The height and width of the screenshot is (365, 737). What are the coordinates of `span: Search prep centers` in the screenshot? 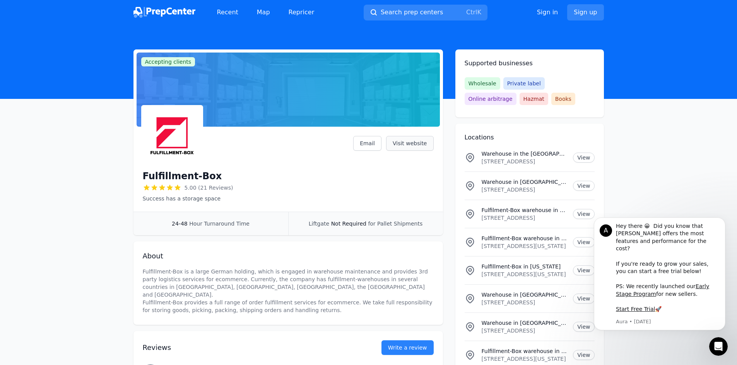 It's located at (411, 12).